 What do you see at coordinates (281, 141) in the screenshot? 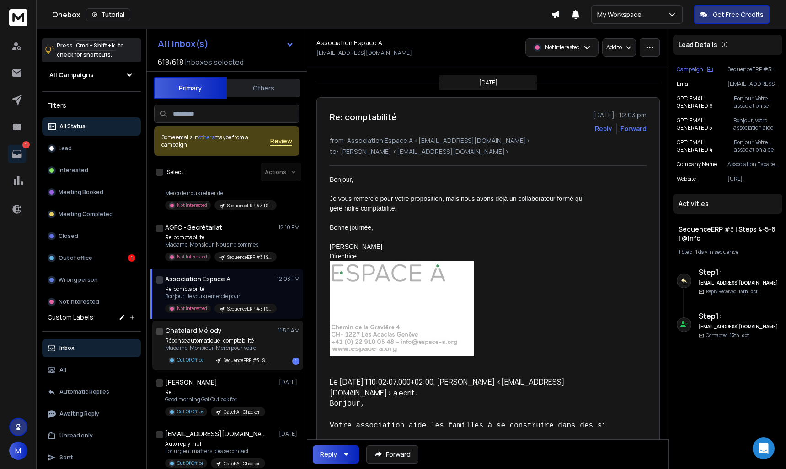
I see `button: Review` at bounding box center [281, 141].